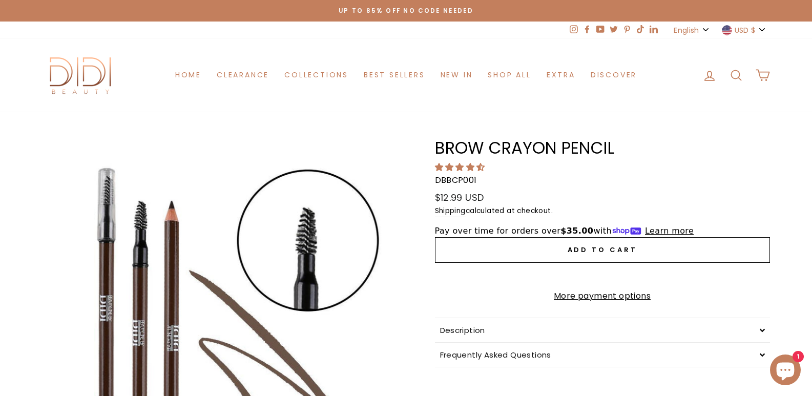 The width and height of the screenshot is (812, 396). I want to click on a: Best Sellers, so click(394, 75).